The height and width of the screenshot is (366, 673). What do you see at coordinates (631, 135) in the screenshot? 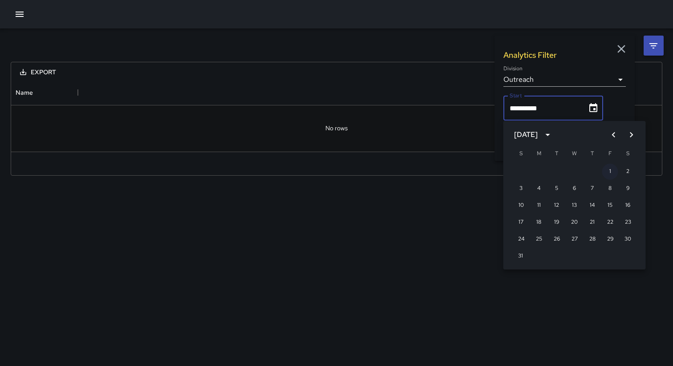
I see `button: Next month` at bounding box center [631, 135].